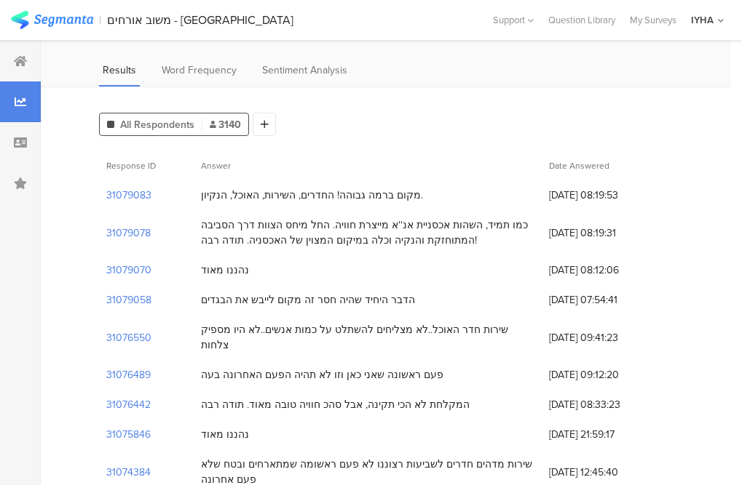 The height and width of the screenshot is (485, 742). What do you see at coordinates (157, 124) in the screenshot?
I see `span: All Respondents` at bounding box center [157, 124].